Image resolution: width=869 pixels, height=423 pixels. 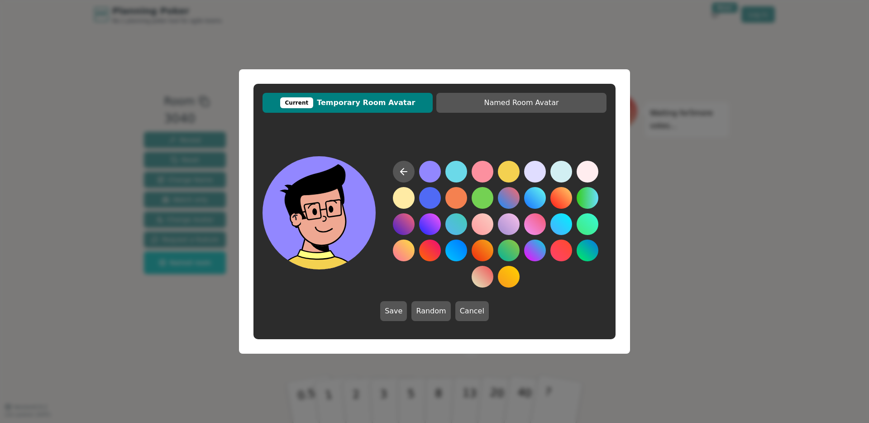 I want to click on button: Named Room Avatar, so click(x=521, y=103).